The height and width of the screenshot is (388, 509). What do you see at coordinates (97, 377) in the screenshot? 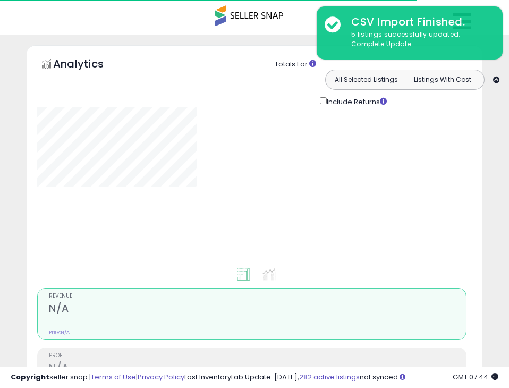
I see `div: seller snap | |` at bounding box center [97, 377].